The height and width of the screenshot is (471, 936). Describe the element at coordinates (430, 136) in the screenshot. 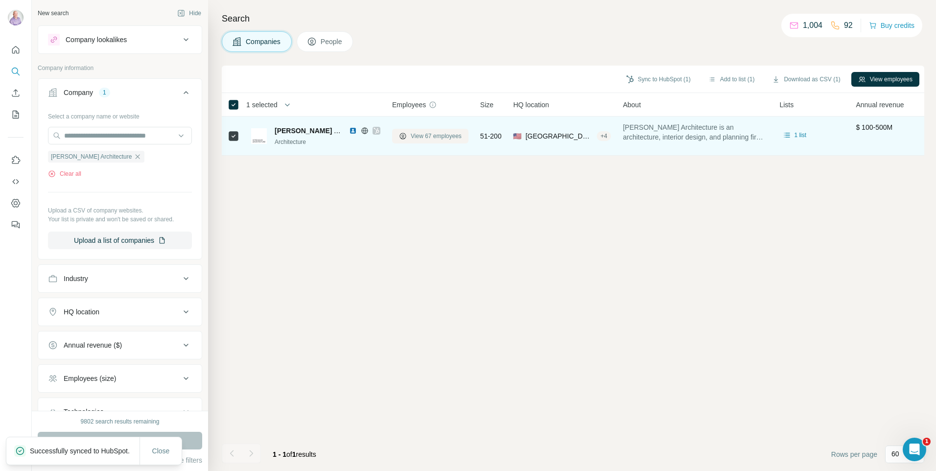

I see `button: View 67 employees` at that location.